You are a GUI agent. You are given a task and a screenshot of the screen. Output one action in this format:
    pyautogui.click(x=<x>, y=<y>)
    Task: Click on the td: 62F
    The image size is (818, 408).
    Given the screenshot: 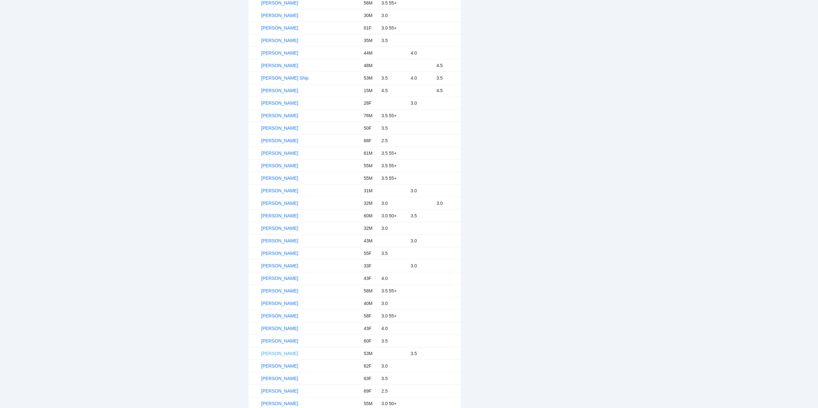 What is the action you would take?
    pyautogui.click(x=370, y=366)
    